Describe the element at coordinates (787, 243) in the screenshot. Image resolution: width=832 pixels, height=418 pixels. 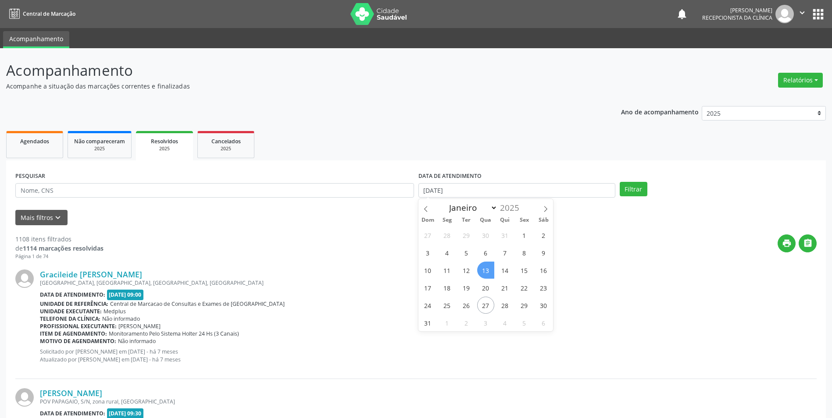
I see `i: print` at that location.